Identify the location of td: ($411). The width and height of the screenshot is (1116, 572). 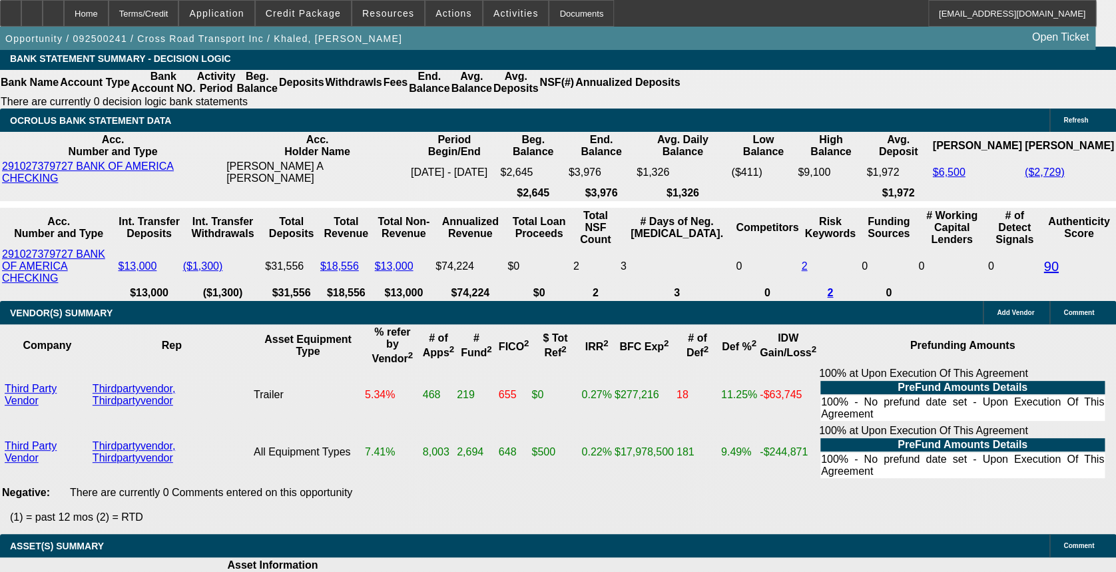
(763, 173).